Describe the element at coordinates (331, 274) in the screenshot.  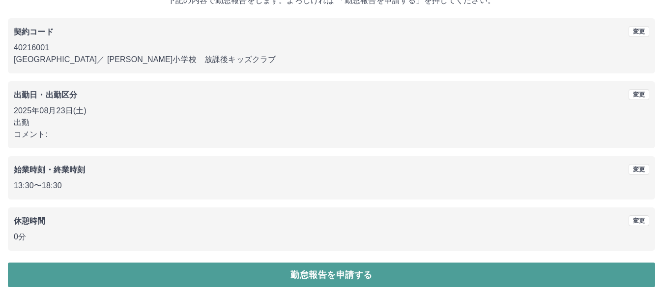
I see `button: 勤怠報告を申請する` at that location.